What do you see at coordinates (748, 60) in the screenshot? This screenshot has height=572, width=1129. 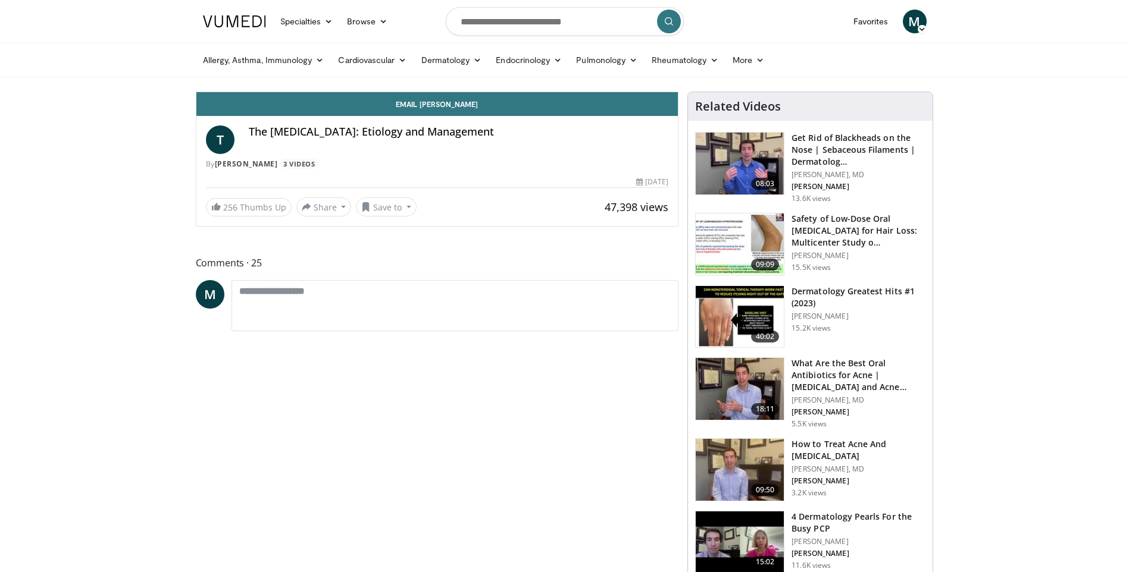 I see `a: More` at bounding box center [748, 60].